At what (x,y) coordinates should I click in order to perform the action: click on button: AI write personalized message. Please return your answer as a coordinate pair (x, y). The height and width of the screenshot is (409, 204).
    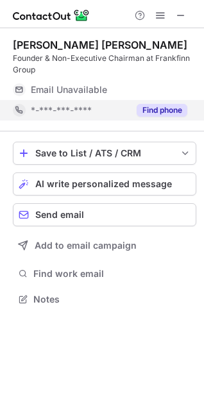
    Looking at the image, I should click on (105, 184).